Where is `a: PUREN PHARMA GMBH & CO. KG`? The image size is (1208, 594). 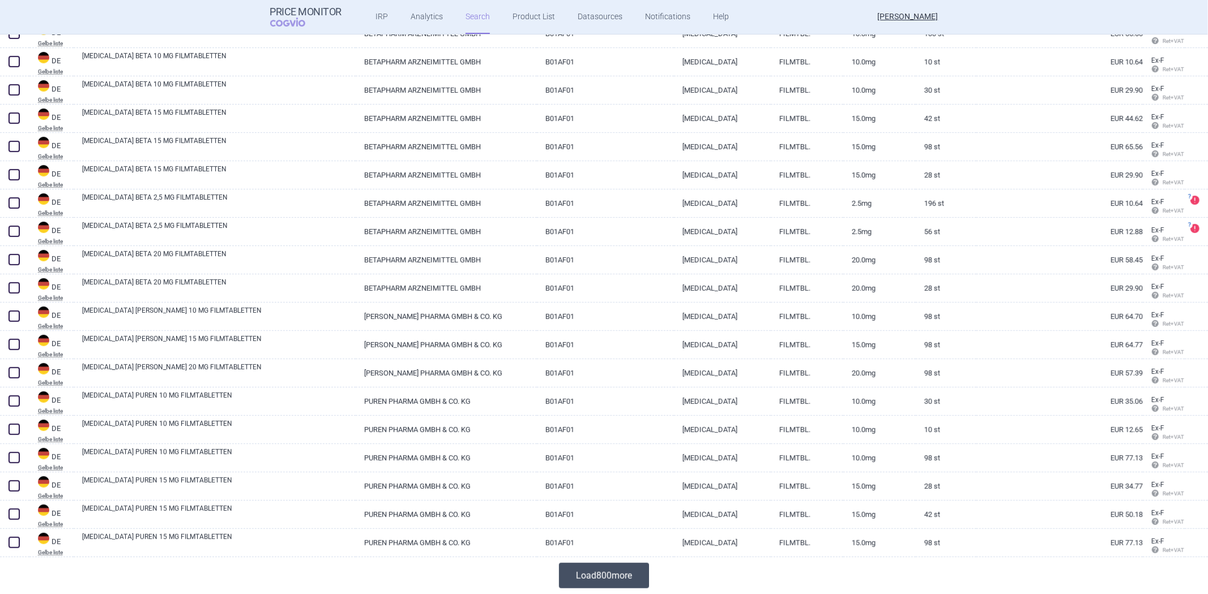
a: PUREN PHARMA GMBH & CO. KG is located at coordinates (446, 515).